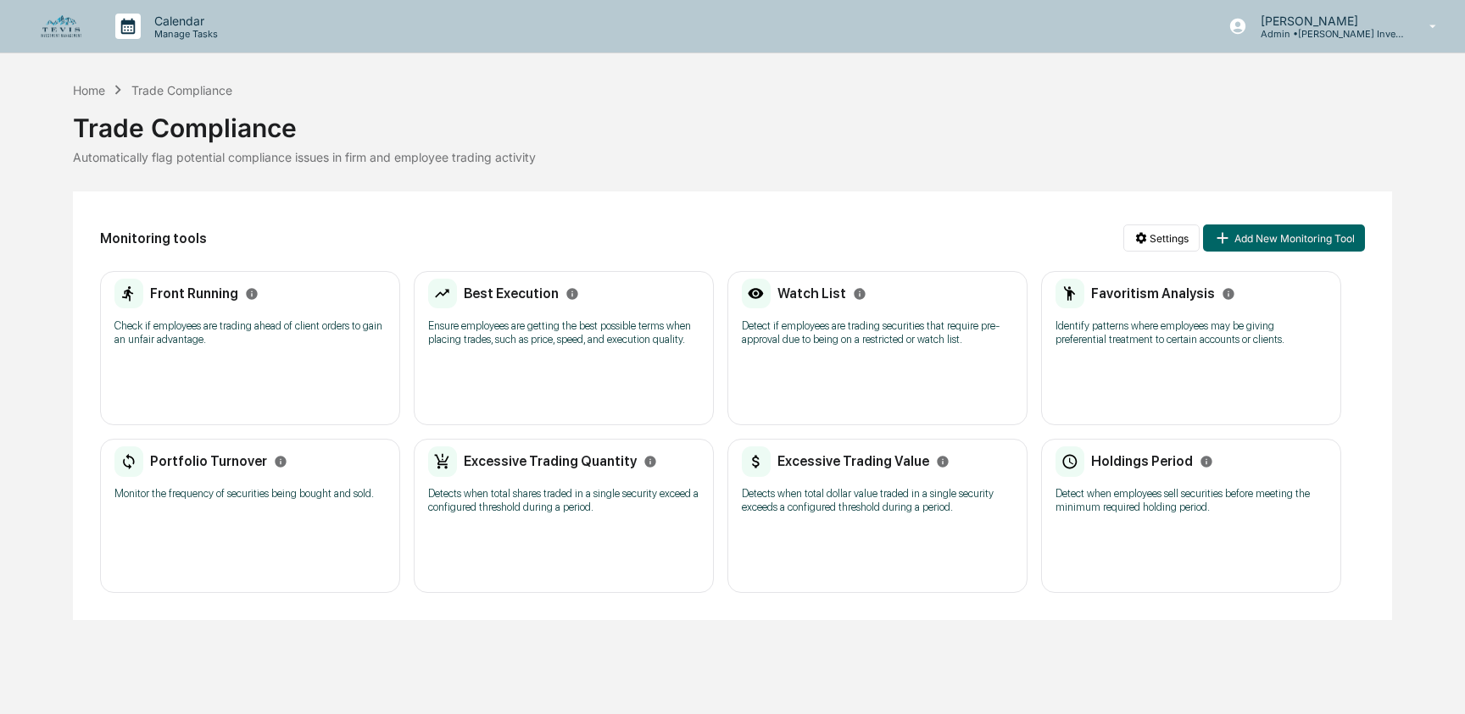 Image resolution: width=1465 pixels, height=714 pixels. I want to click on p: Detect if employees are trading securities that require pre-approval due to being on a restricted..., so click(877, 333).